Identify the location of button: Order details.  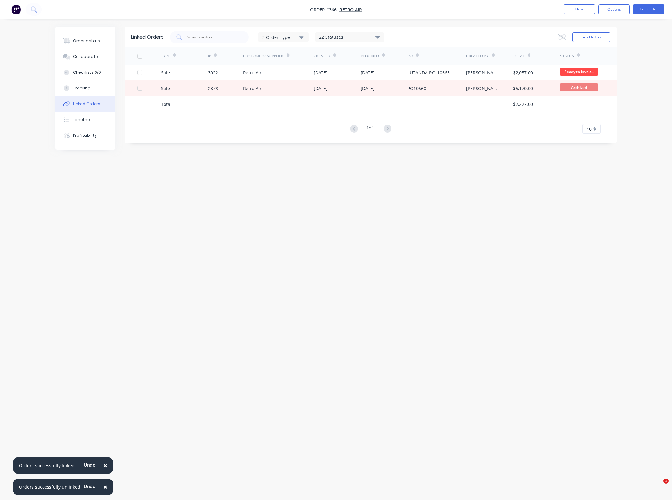
(85, 41).